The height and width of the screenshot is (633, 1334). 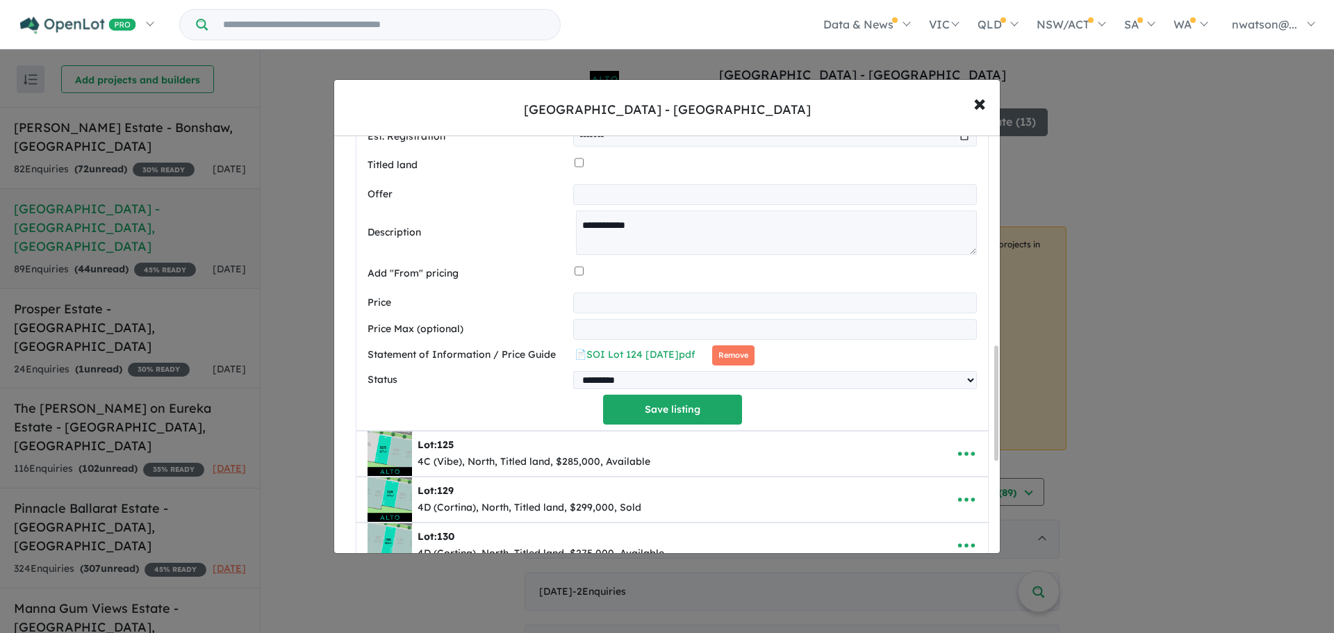 What do you see at coordinates (78, 25) in the screenshot?
I see `img: Openlot PRO Logo White` at bounding box center [78, 25].